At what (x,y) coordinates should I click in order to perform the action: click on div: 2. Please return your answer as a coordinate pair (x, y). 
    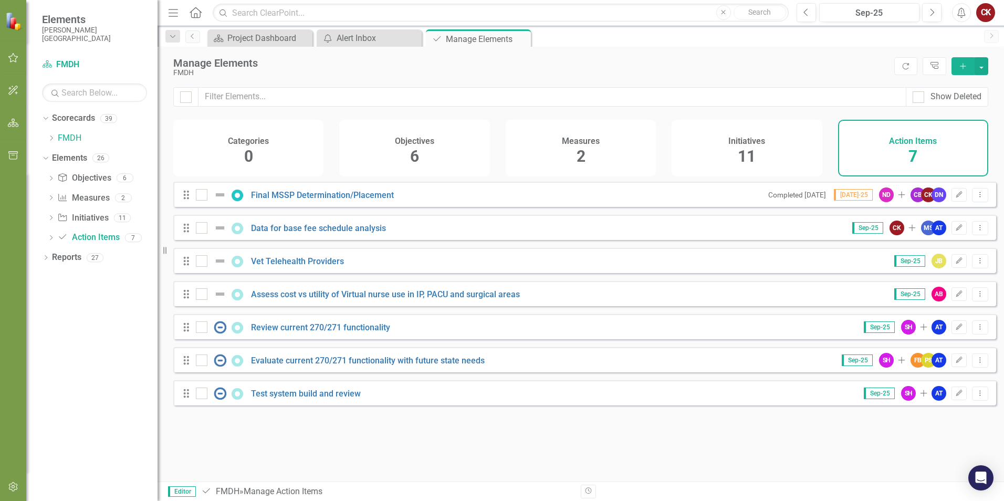
    Looking at the image, I should click on (123, 198).